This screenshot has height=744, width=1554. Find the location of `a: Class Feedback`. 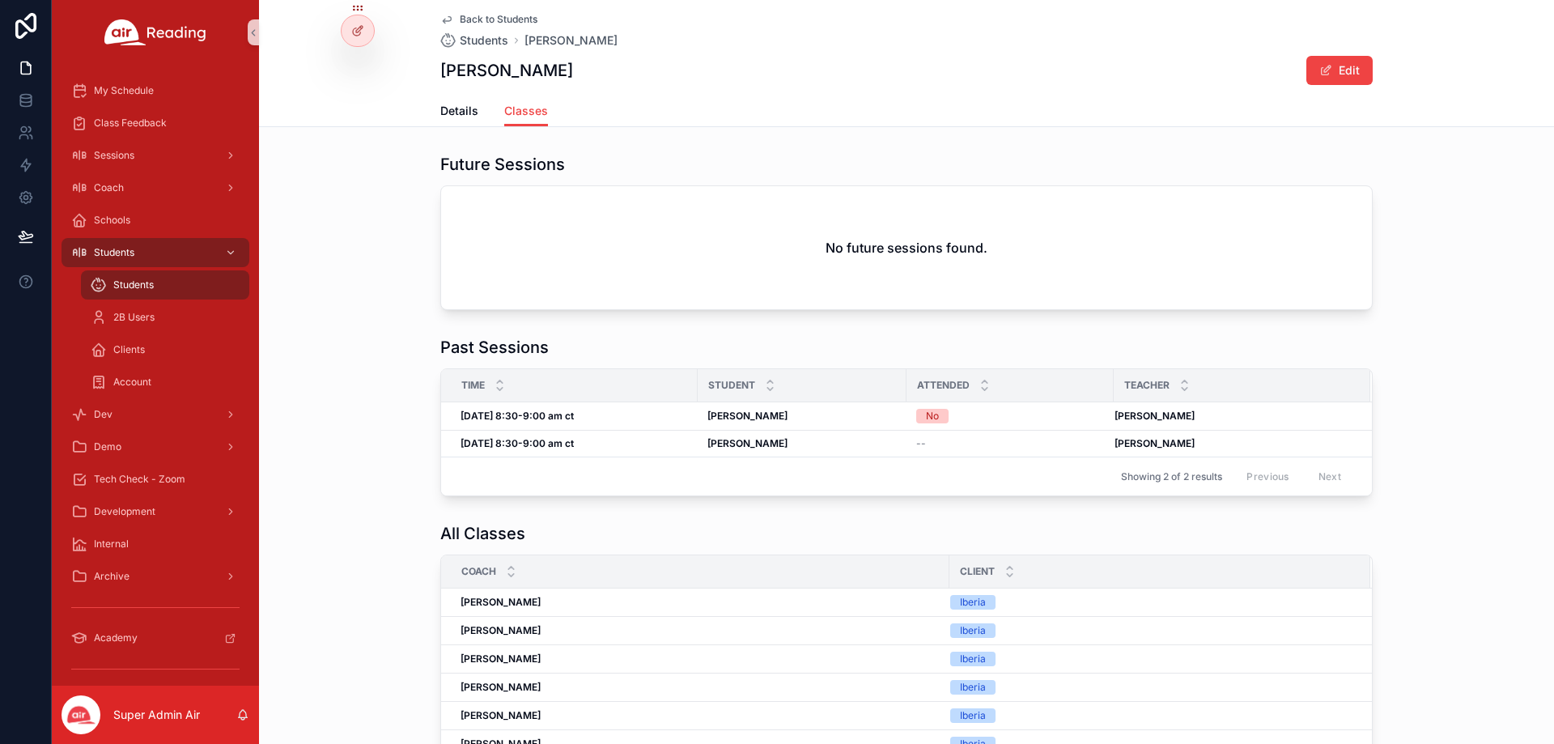

a: Class Feedback is located at coordinates (155, 123).